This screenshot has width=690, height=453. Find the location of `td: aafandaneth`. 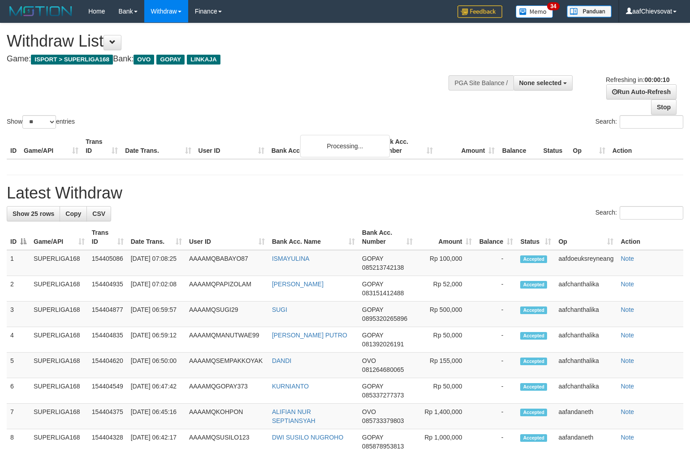

td: aafandaneth is located at coordinates (586, 416).